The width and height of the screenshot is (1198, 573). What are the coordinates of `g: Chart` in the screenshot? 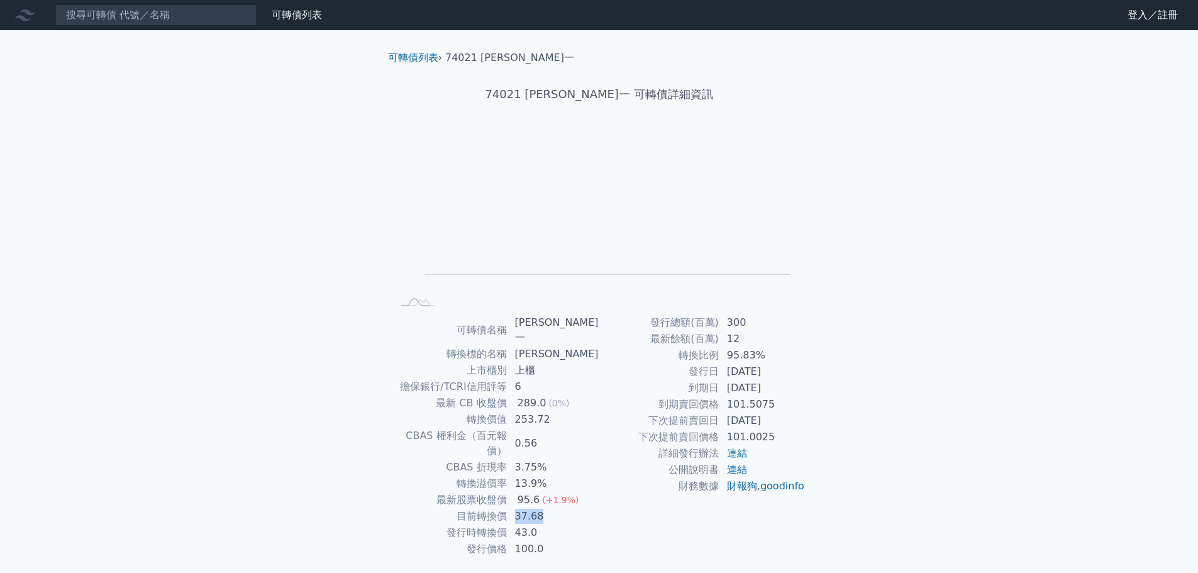 It's located at (602, 218).